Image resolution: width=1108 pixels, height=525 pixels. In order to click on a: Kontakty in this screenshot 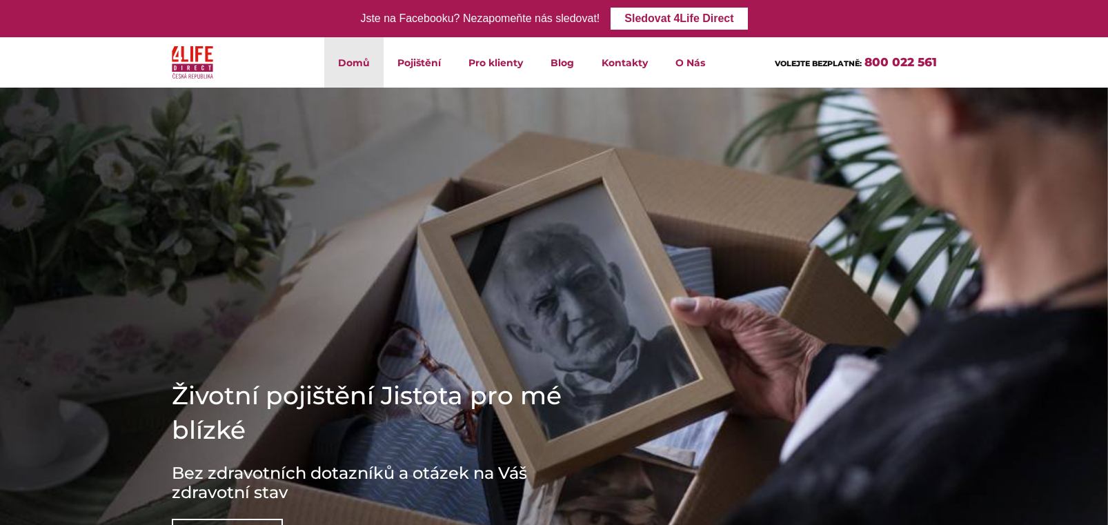, I will do `click(624, 62)`.